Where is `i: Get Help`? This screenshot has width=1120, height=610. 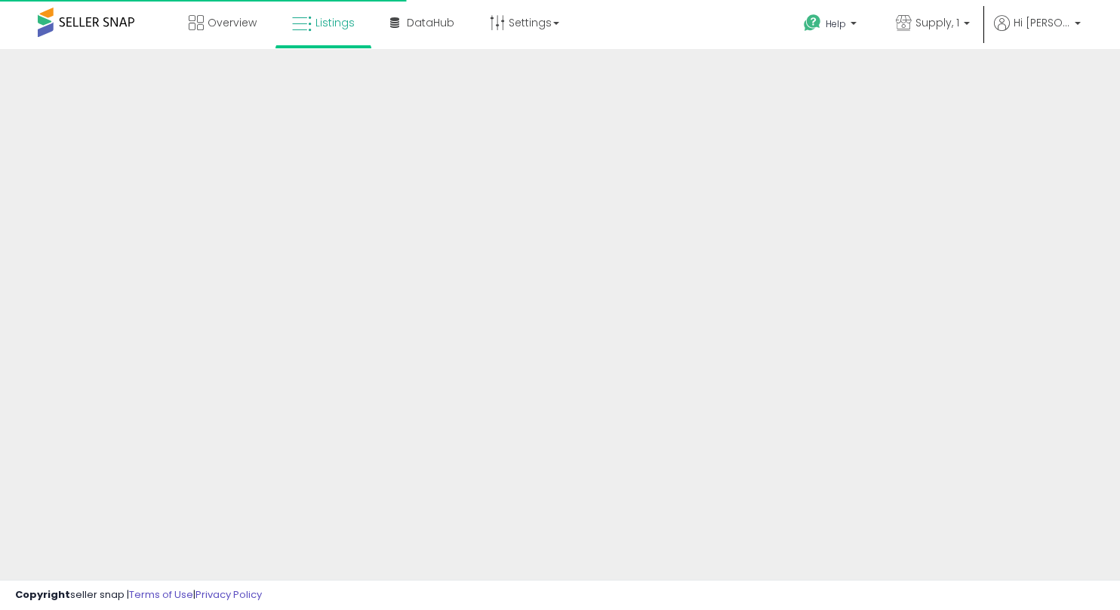 i: Get Help is located at coordinates (812, 23).